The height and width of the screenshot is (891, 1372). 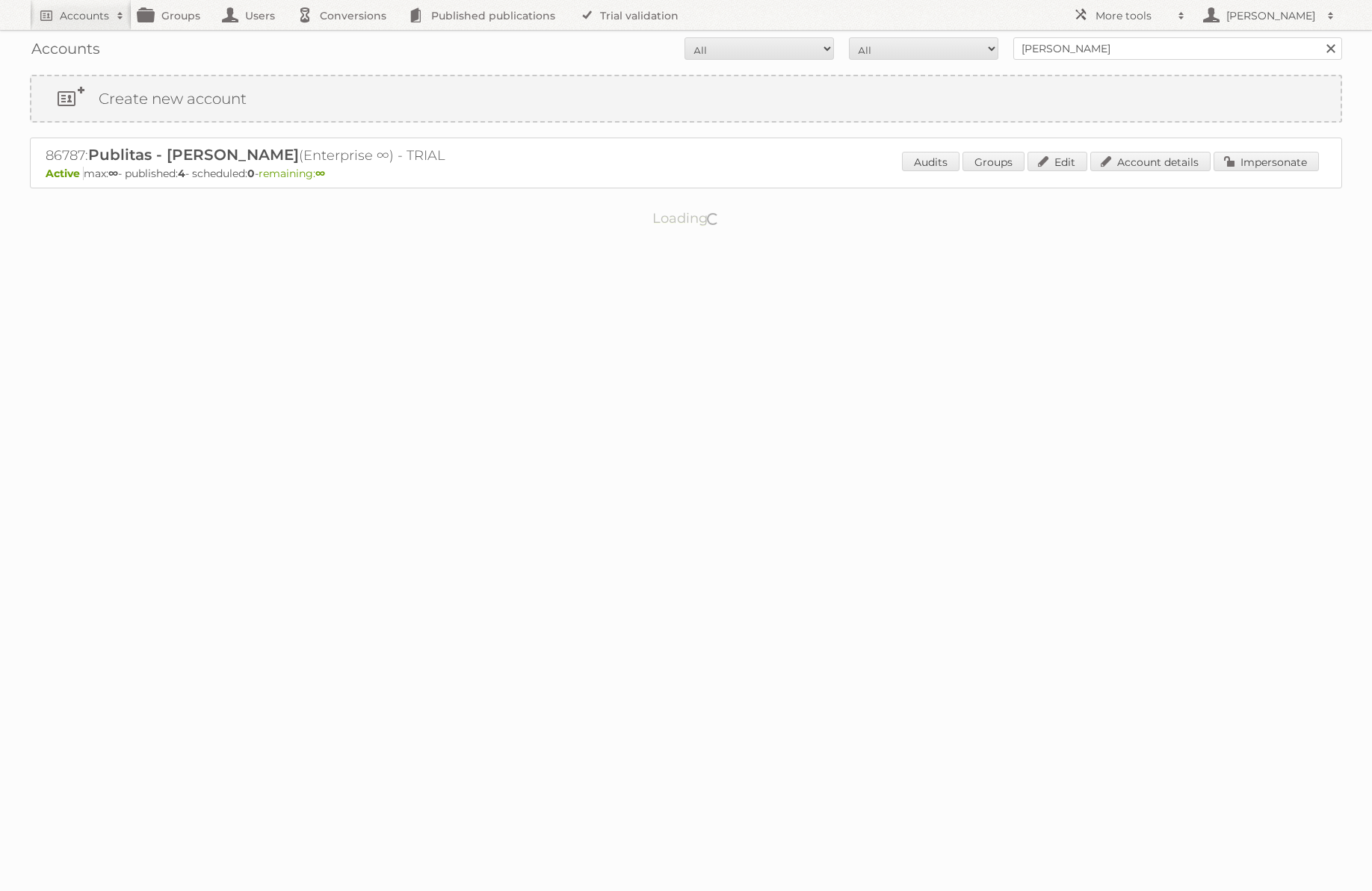 I want to click on a: Audits, so click(x=931, y=162).